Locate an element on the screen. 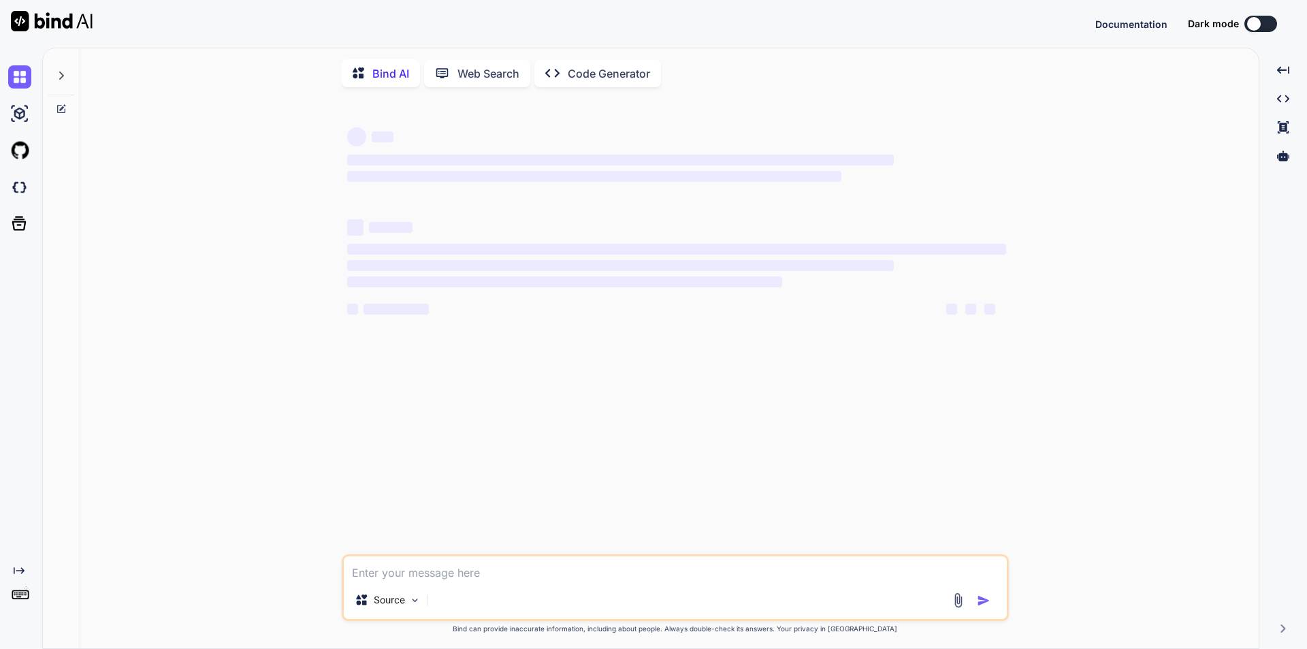 The height and width of the screenshot is (649, 1307). img: Pick Models is located at coordinates (415, 600).